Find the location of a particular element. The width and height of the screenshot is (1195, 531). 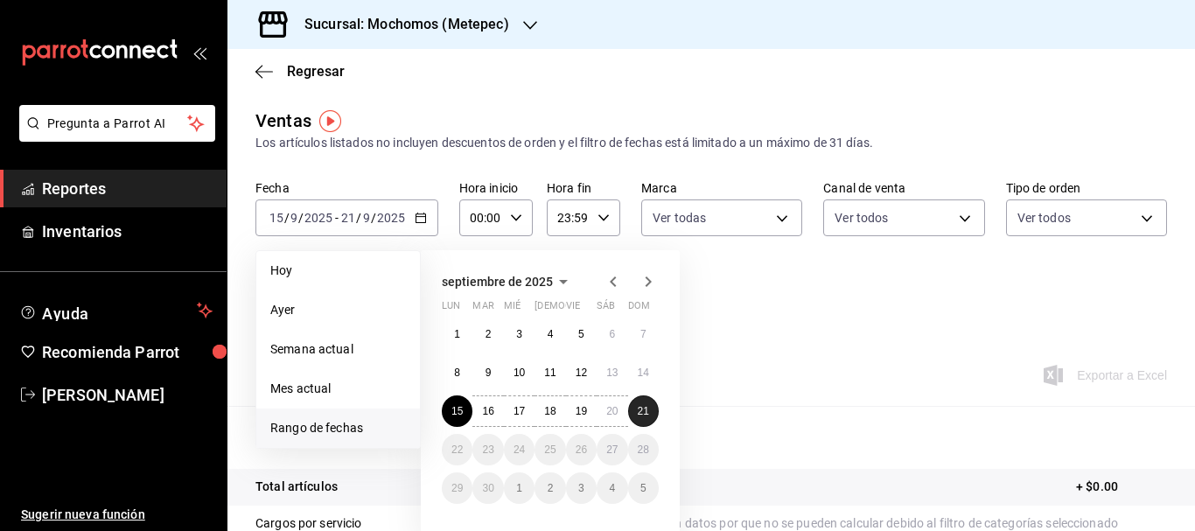

abbr: 22 de septiembre de 2025 is located at coordinates (457, 450).